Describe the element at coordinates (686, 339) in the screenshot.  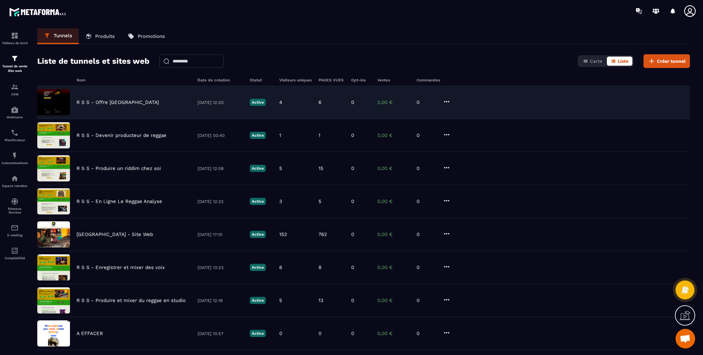
I see `div: Ouvrir le chat` at that location.